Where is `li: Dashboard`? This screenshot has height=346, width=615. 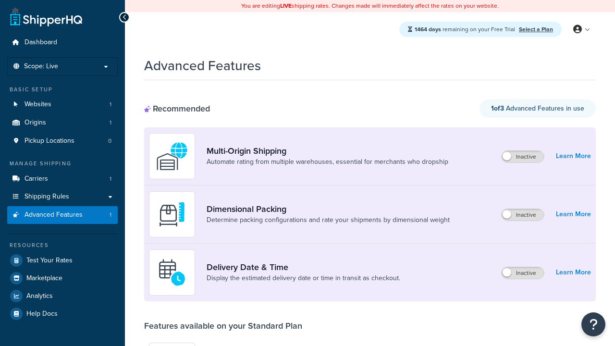 li: Dashboard is located at coordinates (62, 42).